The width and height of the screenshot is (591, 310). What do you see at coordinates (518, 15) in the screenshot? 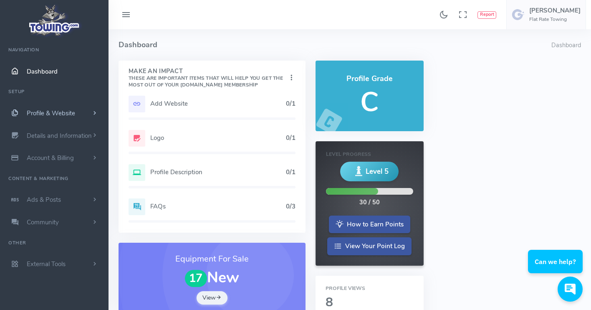
I see `img: user-image` at bounding box center [518, 15].